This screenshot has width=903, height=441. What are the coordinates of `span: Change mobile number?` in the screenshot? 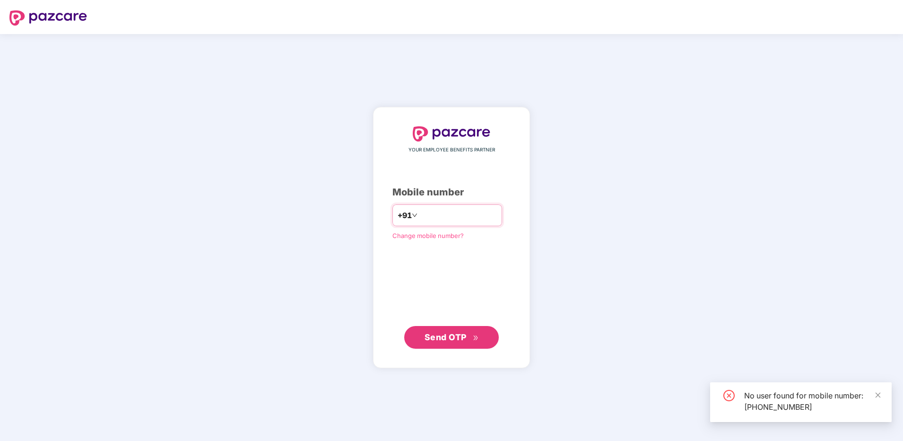 It's located at (428, 235).